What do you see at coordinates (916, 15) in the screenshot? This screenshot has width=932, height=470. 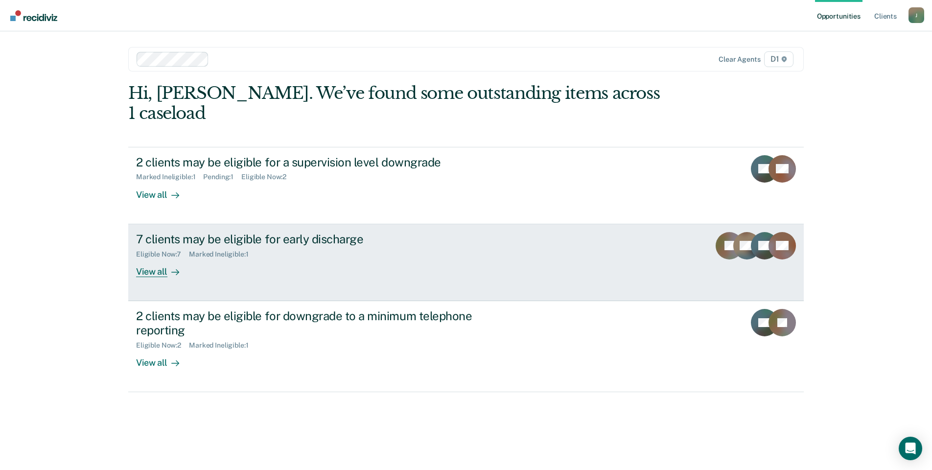 I see `div: J` at bounding box center [916, 15].